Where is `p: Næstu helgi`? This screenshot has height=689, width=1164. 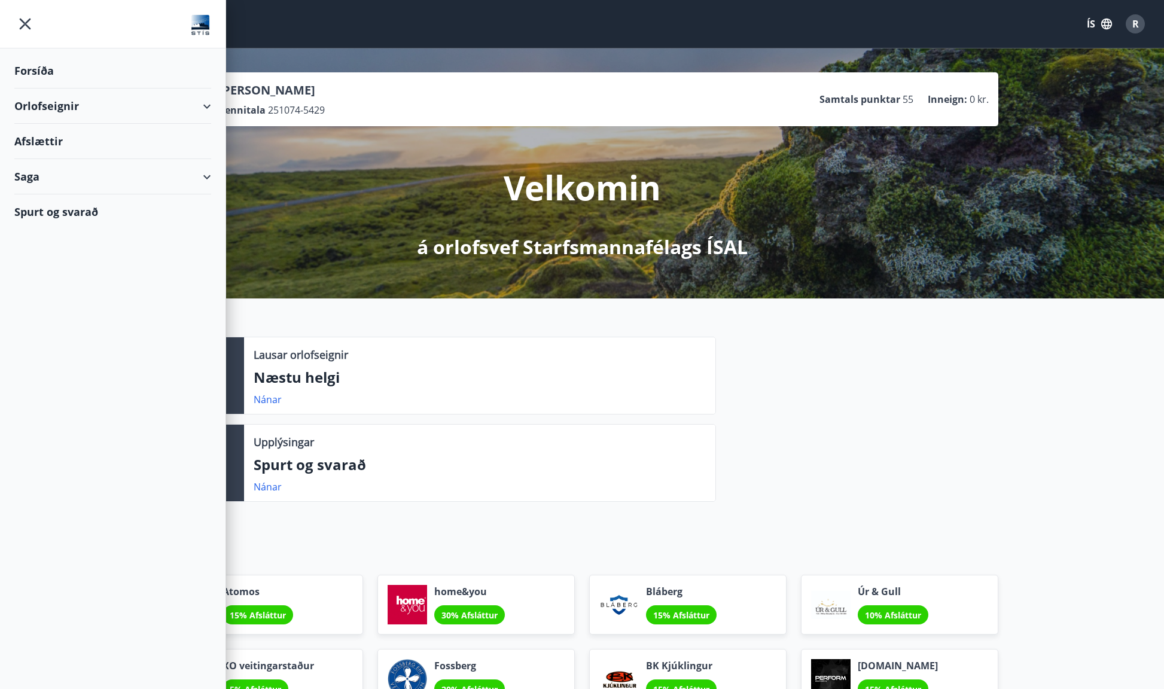 p: Næstu helgi is located at coordinates (480, 377).